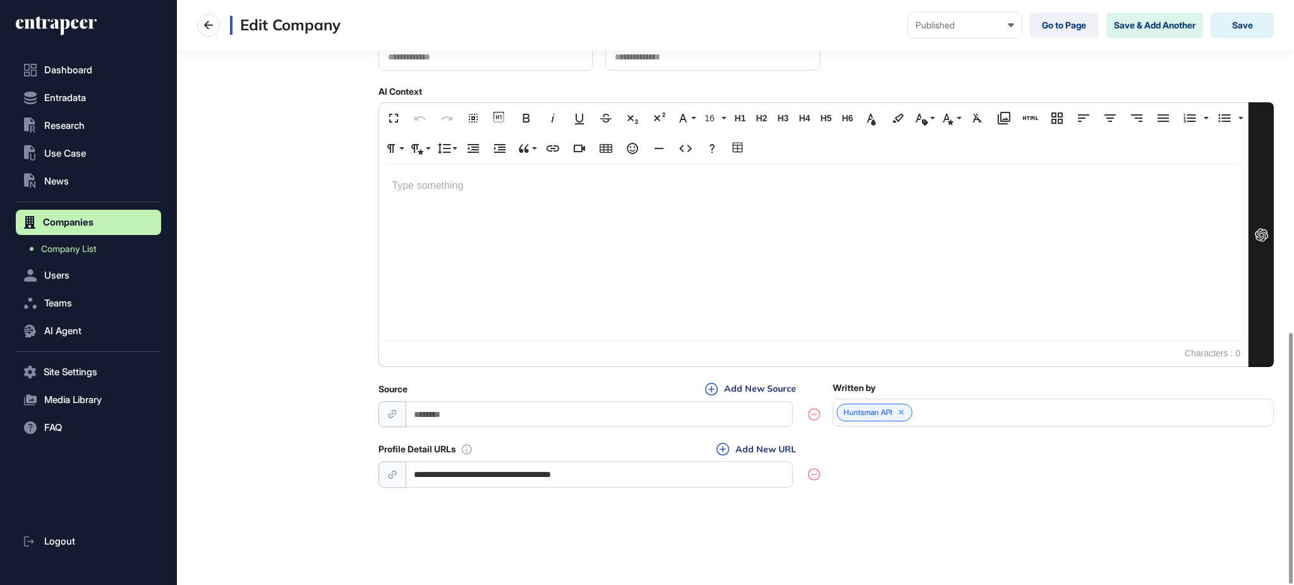 The image size is (1294, 585). I want to click on button: Companies, so click(88, 222).